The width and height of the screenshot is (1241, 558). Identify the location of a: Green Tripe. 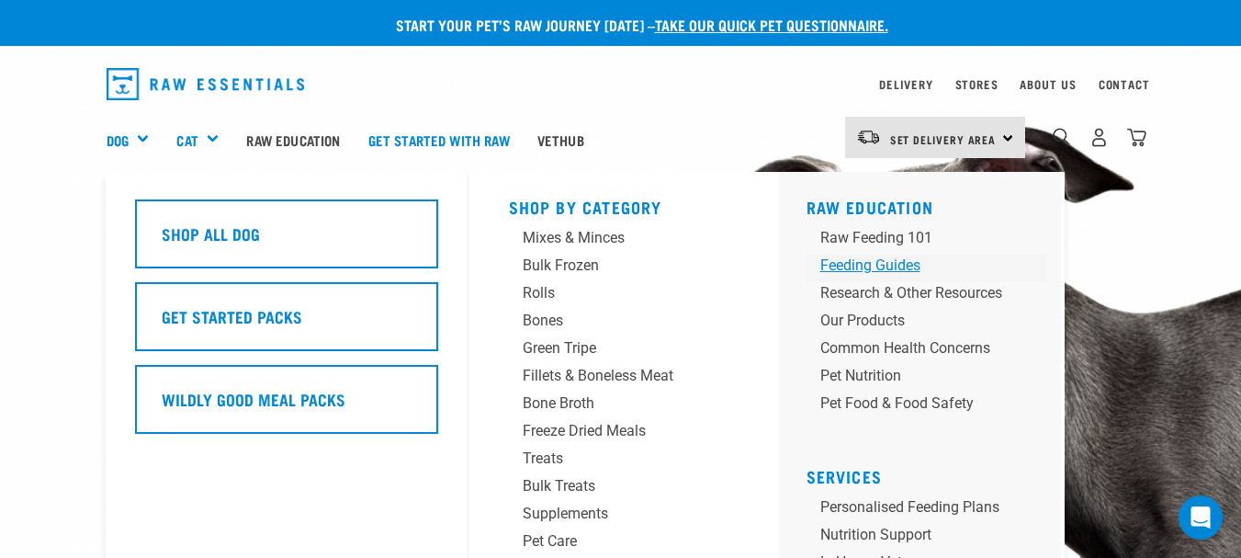
(624, 351).